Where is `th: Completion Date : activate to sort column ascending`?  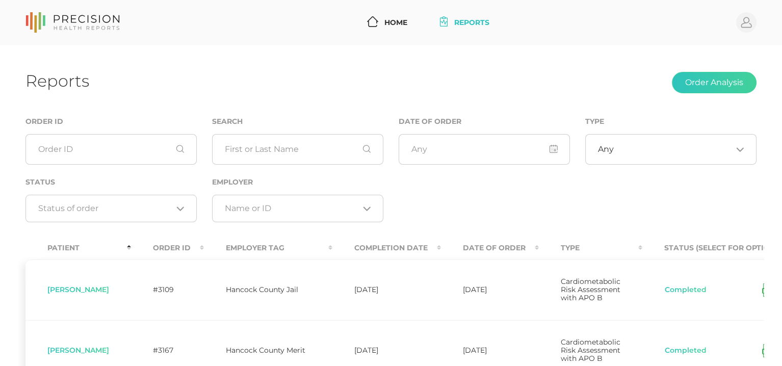 th: Completion Date : activate to sort column ascending is located at coordinates (386, 248).